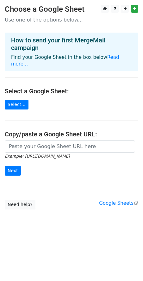 Image resolution: width=143 pixels, height=281 pixels. What do you see at coordinates (72, 134) in the screenshot?
I see `h4: Copy/paste a Google Sheet URL:` at bounding box center [72, 134].